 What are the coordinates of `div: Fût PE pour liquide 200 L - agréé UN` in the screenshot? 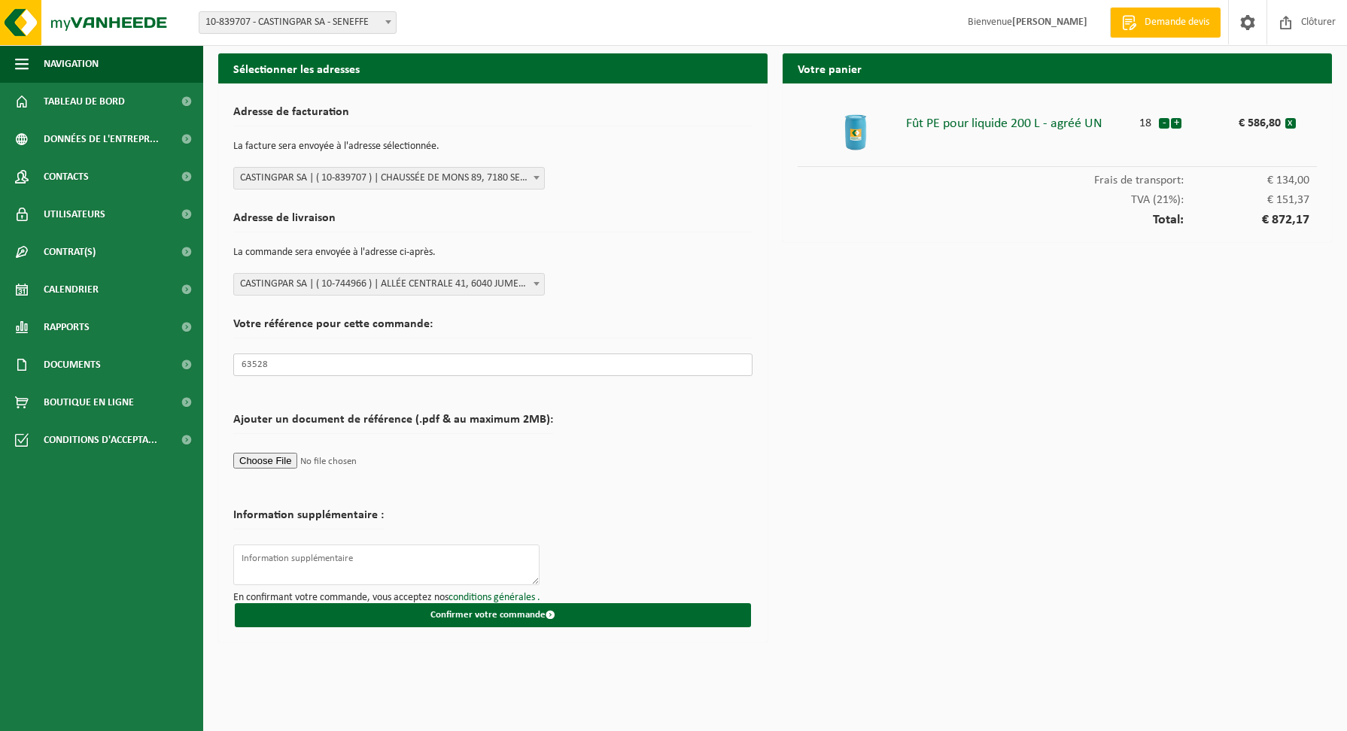 It's located at (1020, 120).